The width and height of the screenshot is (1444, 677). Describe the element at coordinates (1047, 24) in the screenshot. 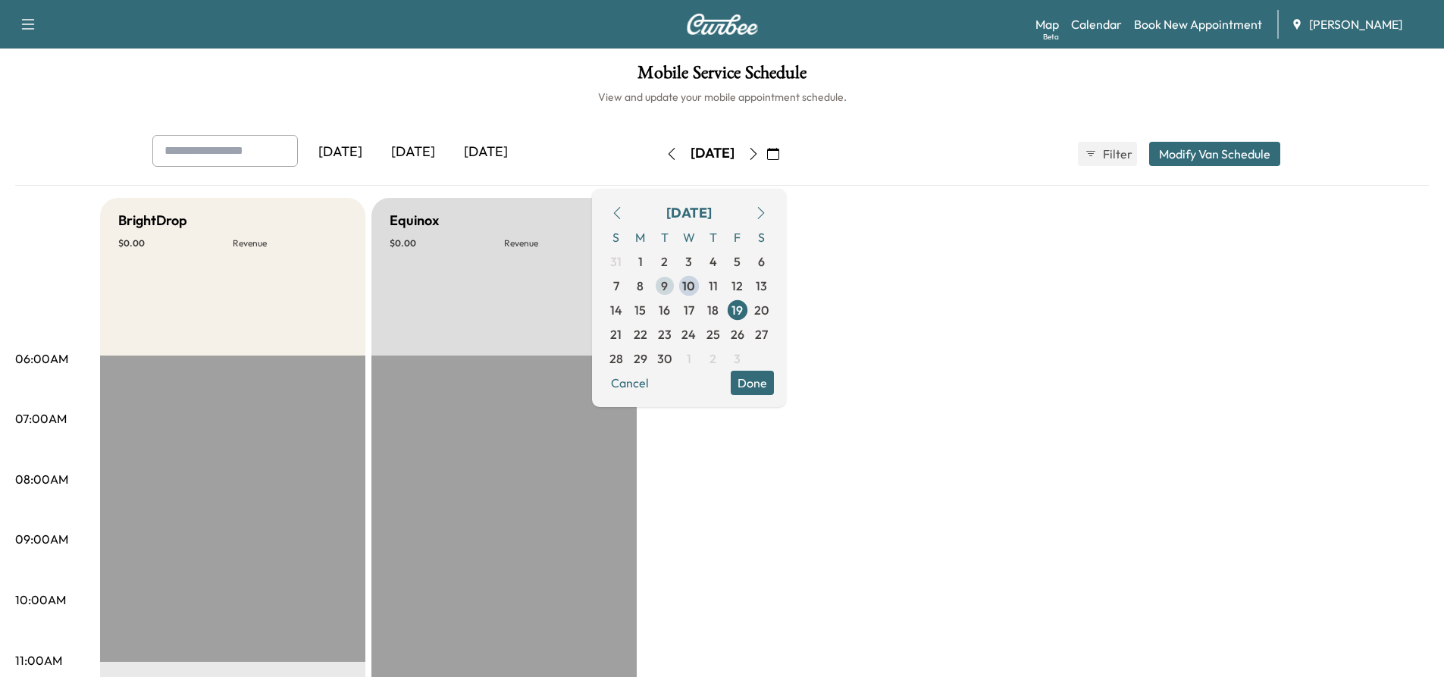

I see `a: MapBeta` at that location.